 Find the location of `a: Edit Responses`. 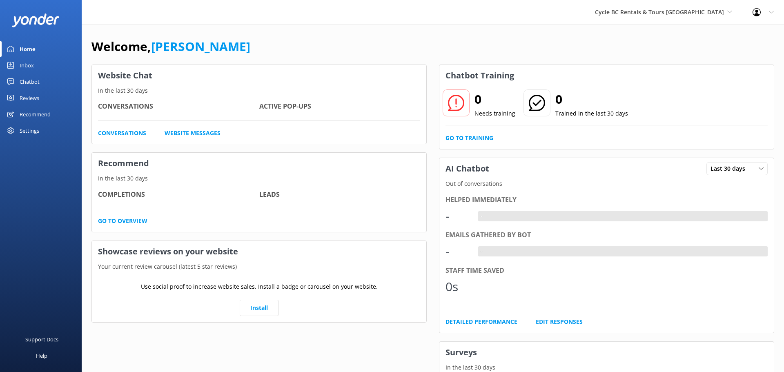

a: Edit Responses is located at coordinates (559, 322).